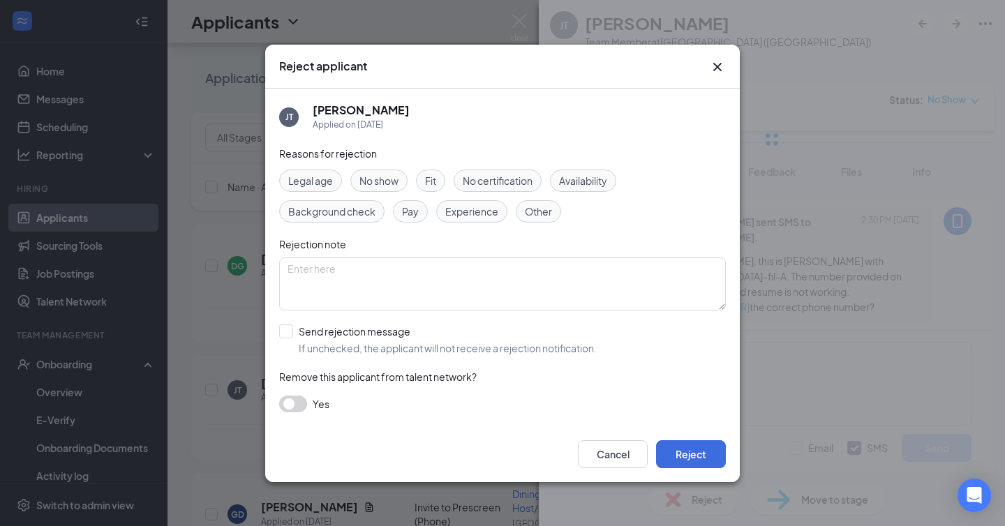  Describe the element at coordinates (431, 181) in the screenshot. I see `span: Fit` at that location.